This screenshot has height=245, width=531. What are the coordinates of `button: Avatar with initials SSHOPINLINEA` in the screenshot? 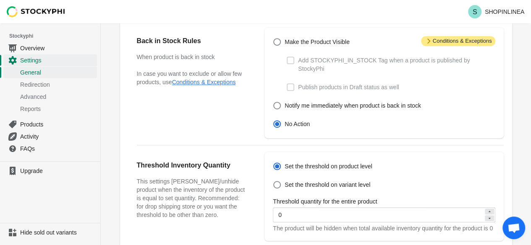 It's located at (496, 12).